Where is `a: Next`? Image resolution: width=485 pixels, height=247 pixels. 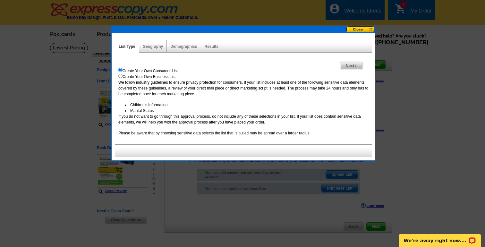
a: Next is located at coordinates (351, 66).